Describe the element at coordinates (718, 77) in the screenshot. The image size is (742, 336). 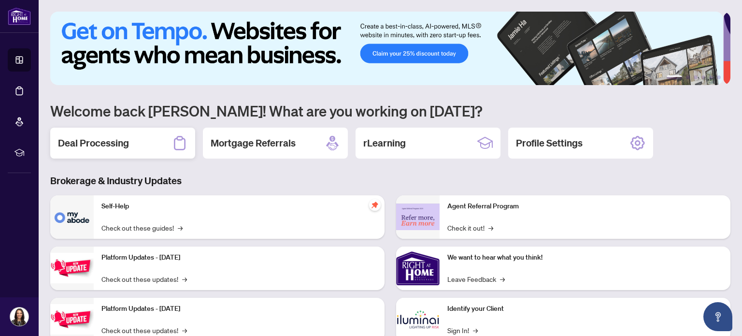
I see `button: 6` at that location.